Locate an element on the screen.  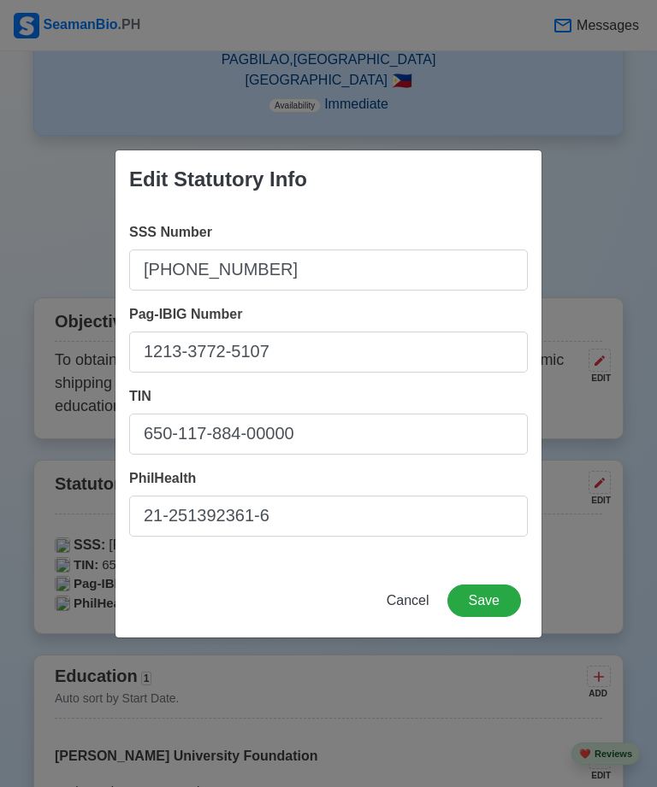
button: Save is located at coordinates (484, 601).